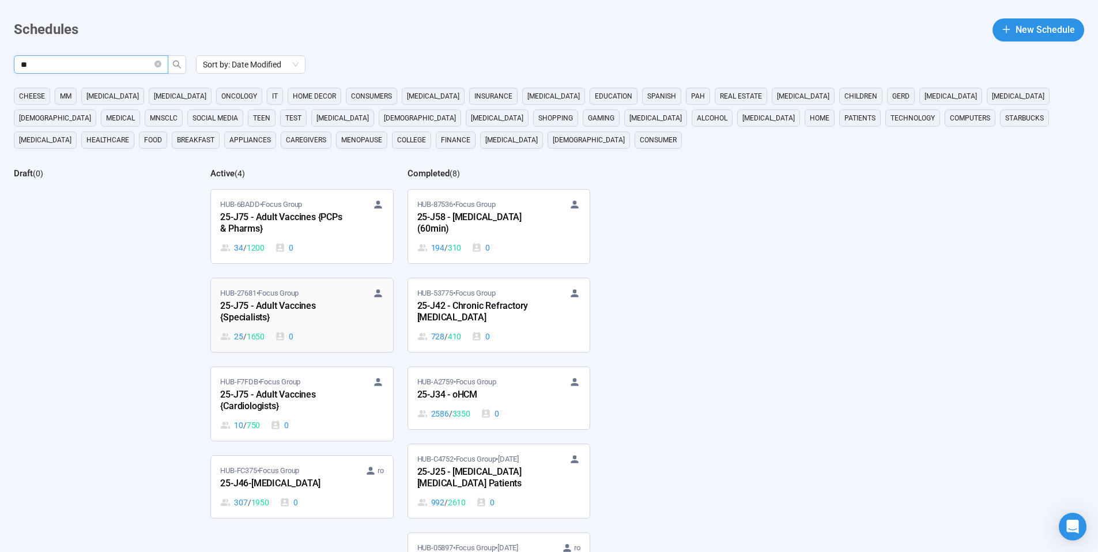  Describe the element at coordinates (461, 414) in the screenshot. I see `span: 3350` at that location.